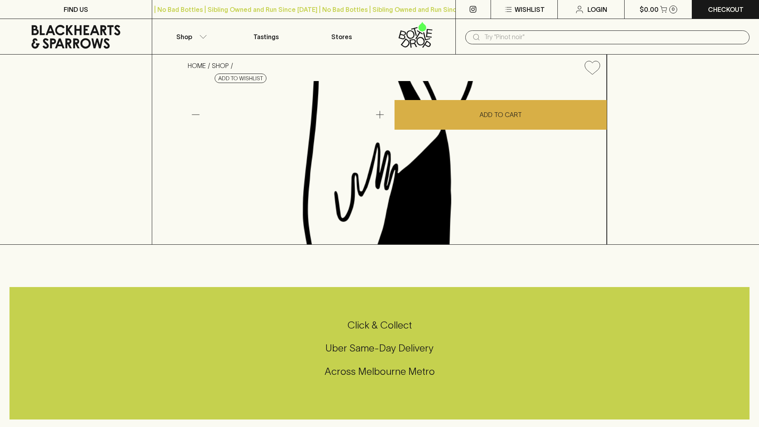  What do you see at coordinates (380, 371) in the screenshot?
I see `h5: Across Melbourne Metro` at bounding box center [380, 371].